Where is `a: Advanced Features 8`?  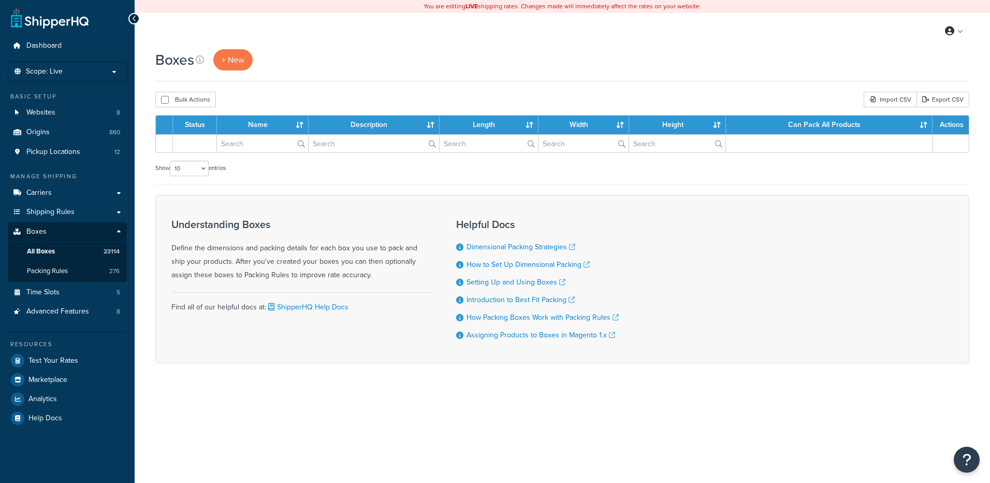 a: Advanced Features 8 is located at coordinates (67, 311).